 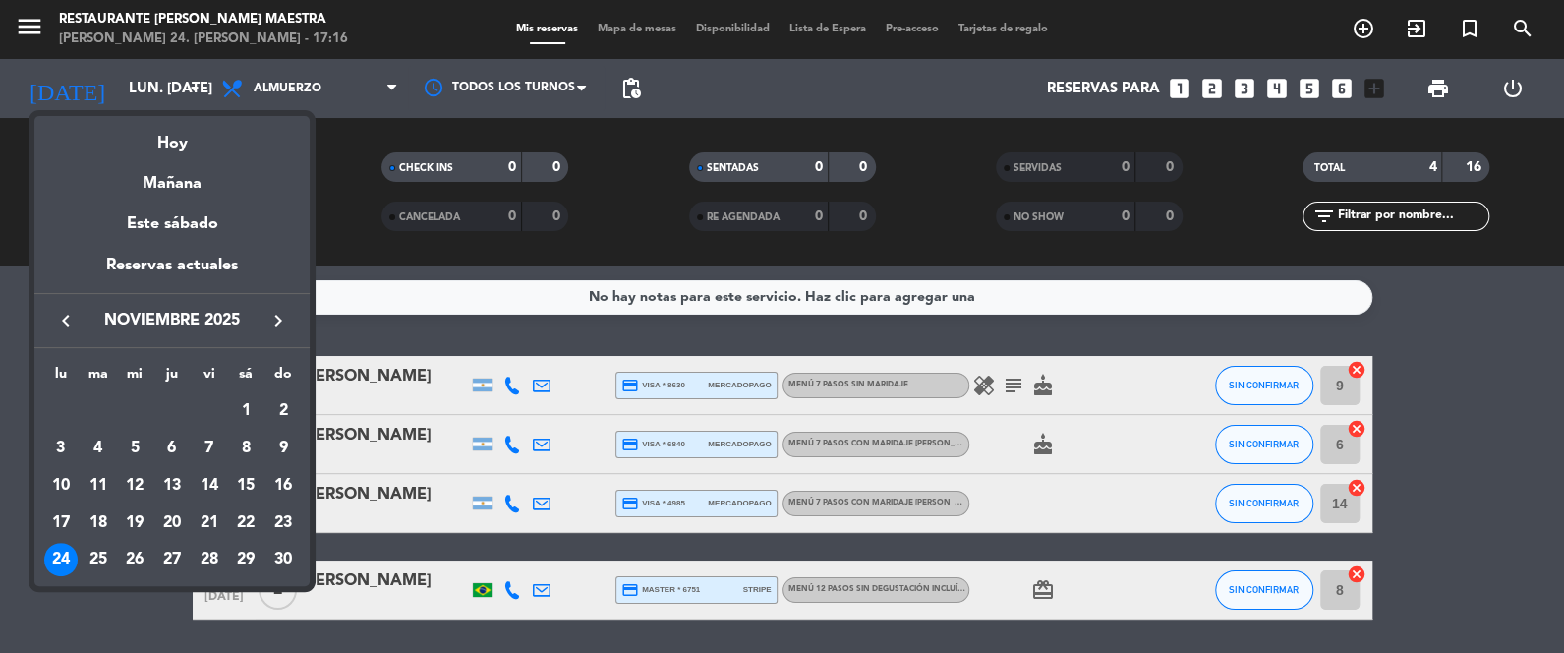 I want to click on button: keyboard_arrow_right, so click(x=278, y=320).